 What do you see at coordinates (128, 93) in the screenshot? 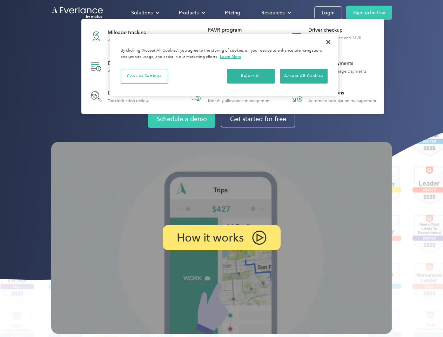
I see `div: Deduction finder` at bounding box center [128, 93].